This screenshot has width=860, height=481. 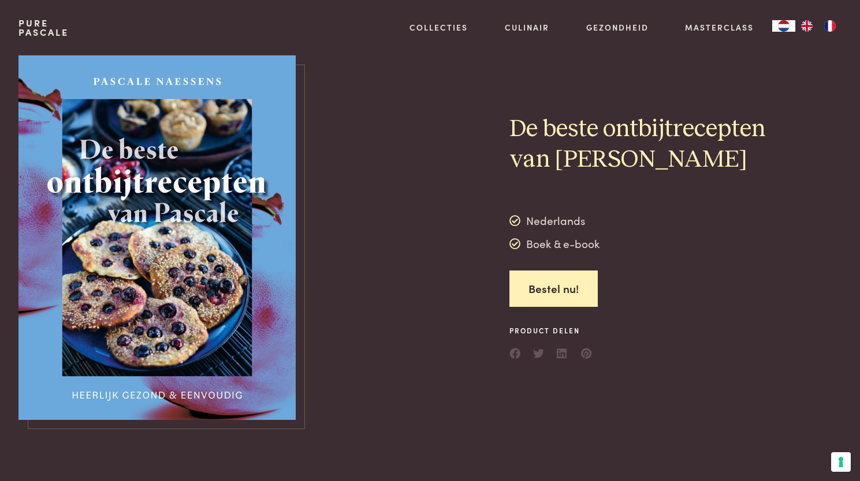 I want to click on span: Product delen, so click(x=551, y=331).